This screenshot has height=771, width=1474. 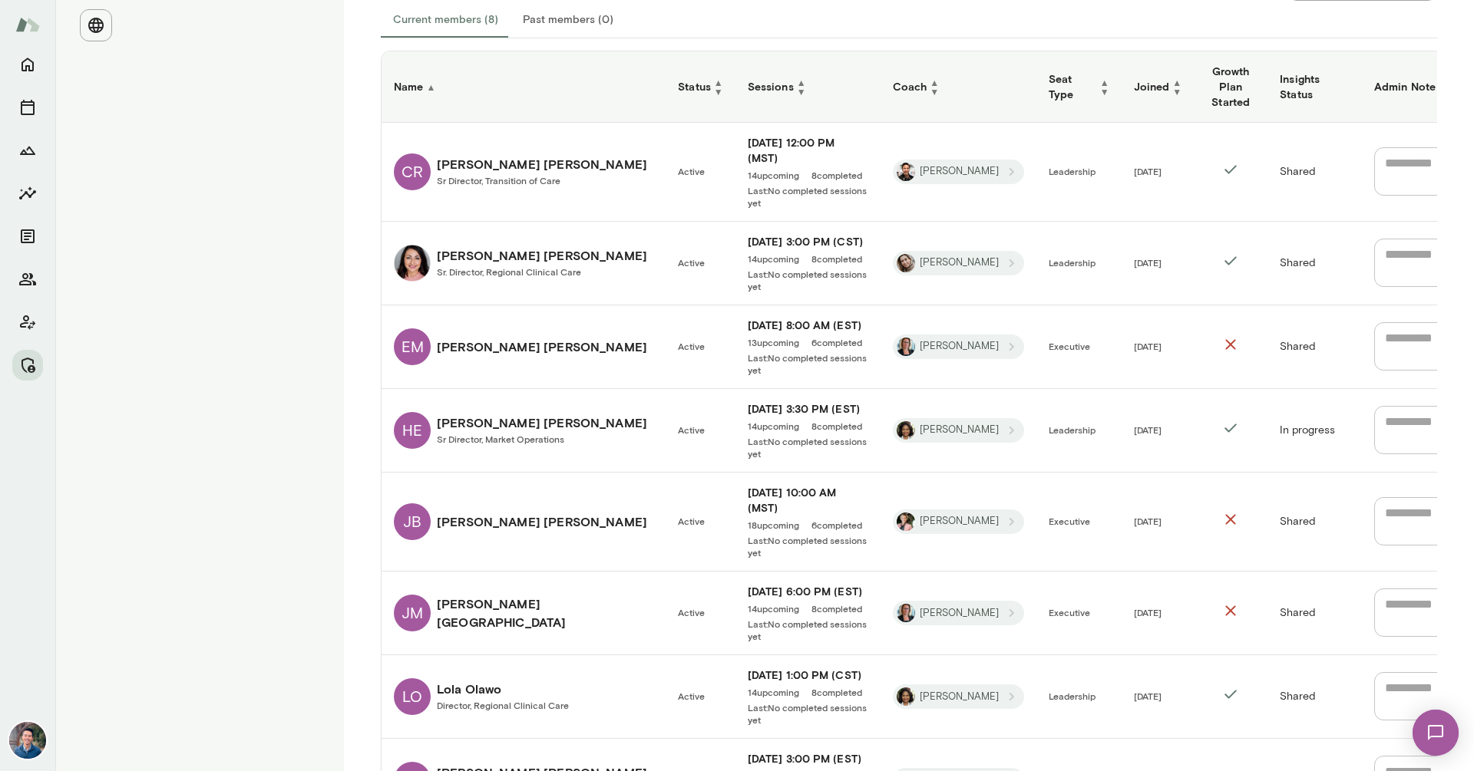 I want to click on img: Christina Greer, so click(x=412, y=263).